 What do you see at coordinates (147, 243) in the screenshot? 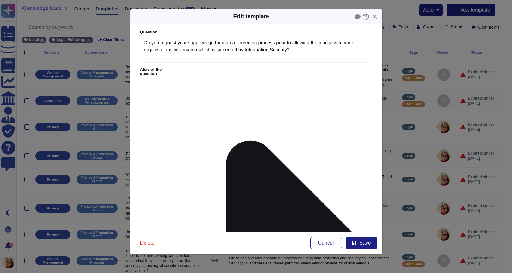
I see `span: Delete` at bounding box center [147, 243].